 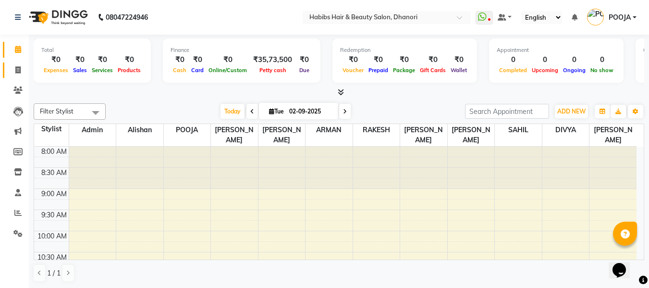 I want to click on span: RAKESH, so click(x=376, y=130).